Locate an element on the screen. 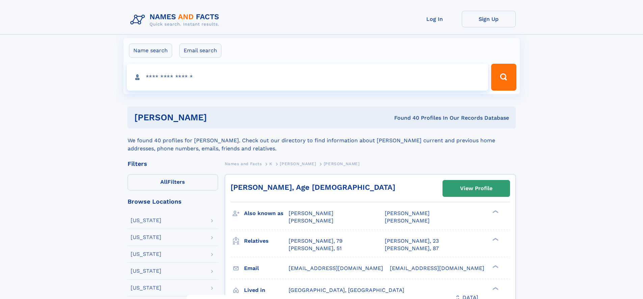 The image size is (643, 299). label: Filters is located at coordinates (173, 183).